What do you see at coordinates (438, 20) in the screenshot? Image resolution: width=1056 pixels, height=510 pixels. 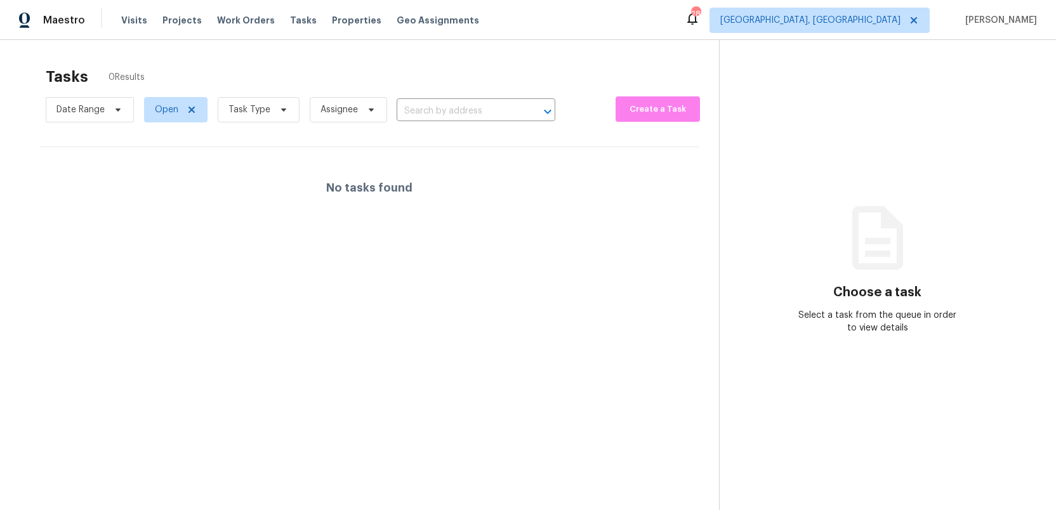 I see `span: Geo Assignments` at bounding box center [438, 20].